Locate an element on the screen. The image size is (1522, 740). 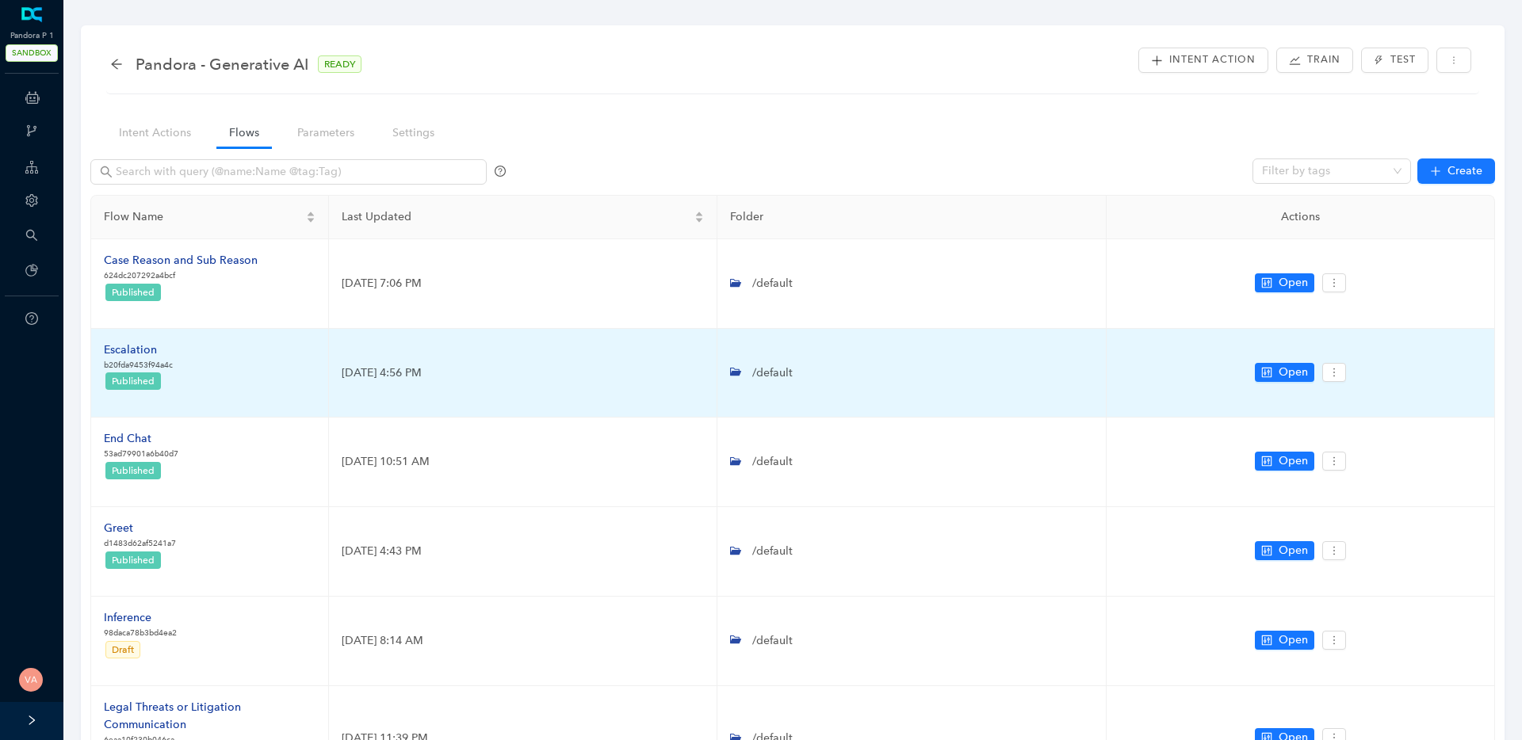
img: 5c5f7907468957e522fad195b8a1453a is located at coordinates (31, 680).